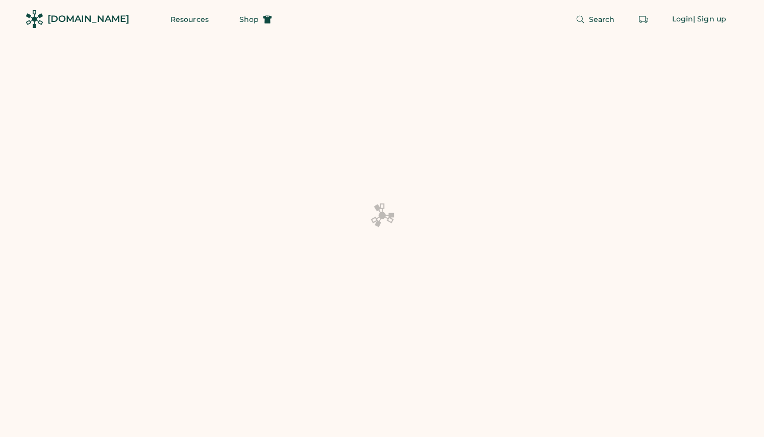  Describe the element at coordinates (644, 19) in the screenshot. I see `button: Retrieve an order` at that location.